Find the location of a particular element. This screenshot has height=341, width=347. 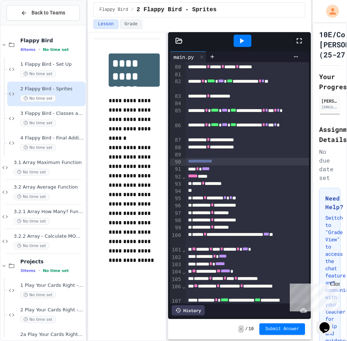

div: My Account is located at coordinates (329, 11).